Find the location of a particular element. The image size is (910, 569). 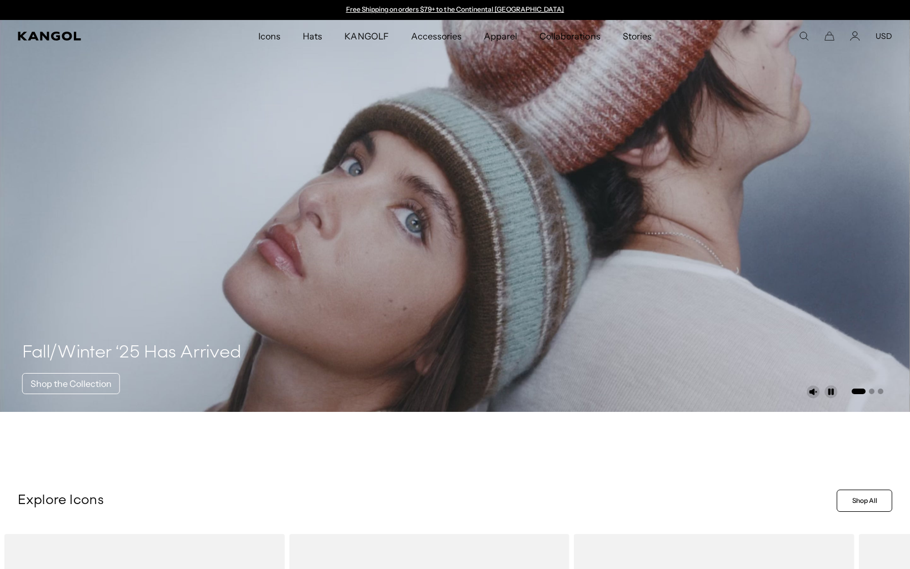

span: Hats is located at coordinates (312, 36).